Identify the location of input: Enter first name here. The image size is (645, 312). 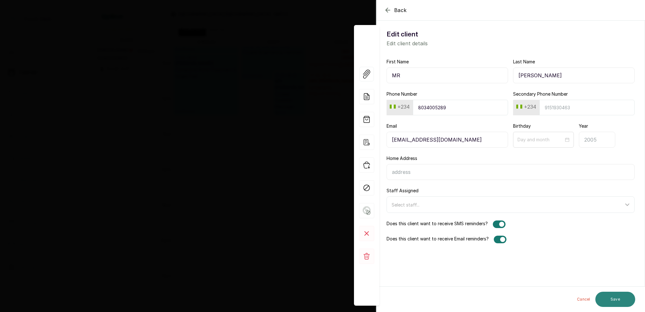
(447, 75).